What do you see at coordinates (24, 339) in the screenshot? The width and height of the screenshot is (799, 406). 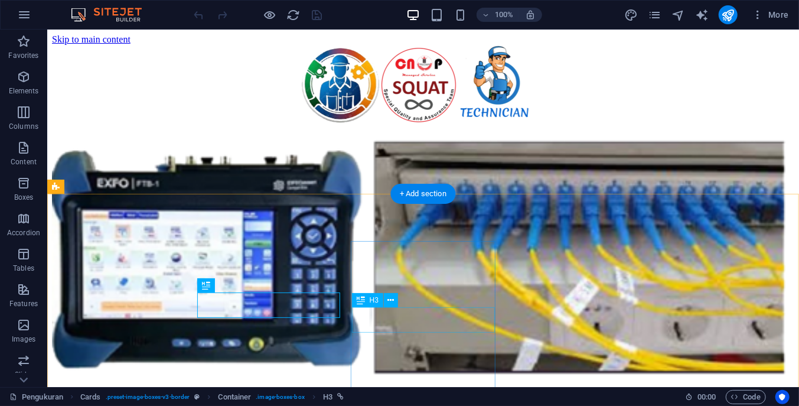 I see `p: Images` at bounding box center [24, 339].